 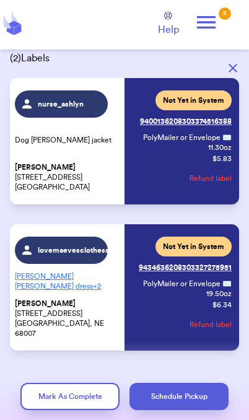 I want to click on div: 2, so click(x=225, y=14).